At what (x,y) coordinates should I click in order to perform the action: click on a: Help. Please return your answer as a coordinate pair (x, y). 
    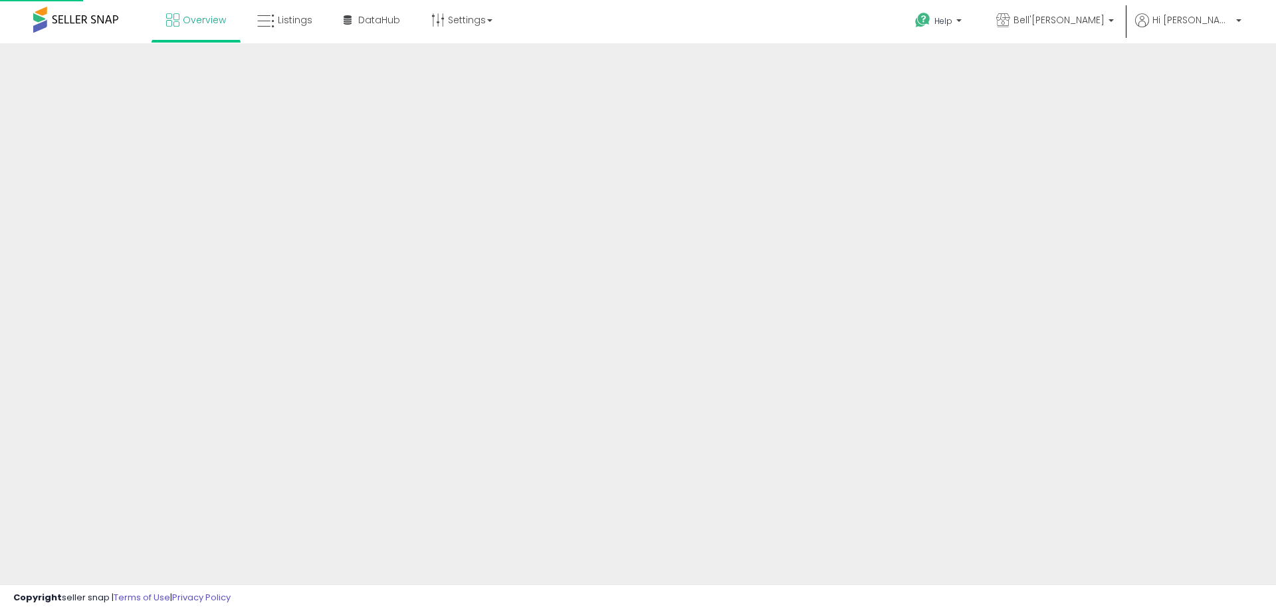
    Looking at the image, I should click on (940, 23).